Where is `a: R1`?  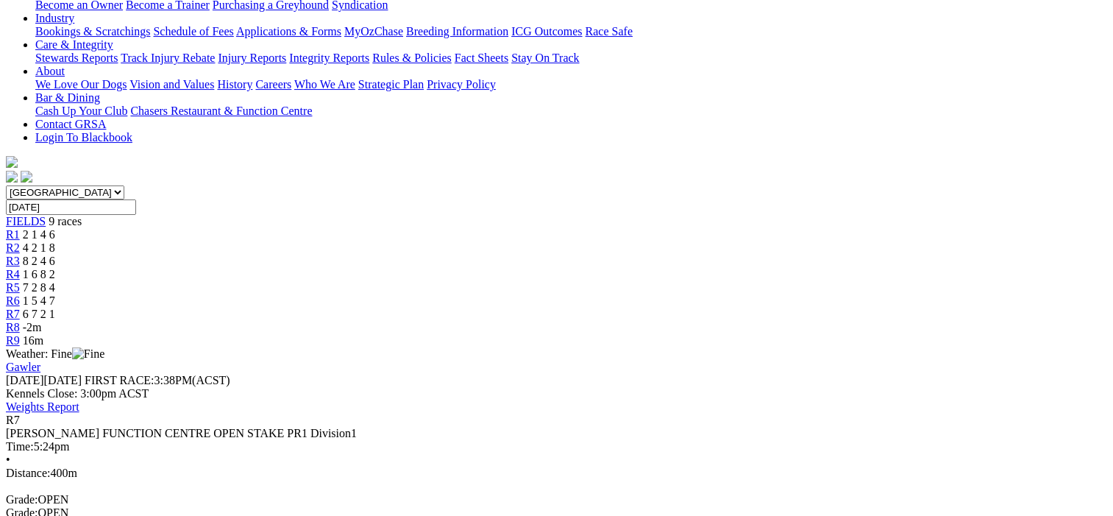
a: R1 is located at coordinates (13, 234).